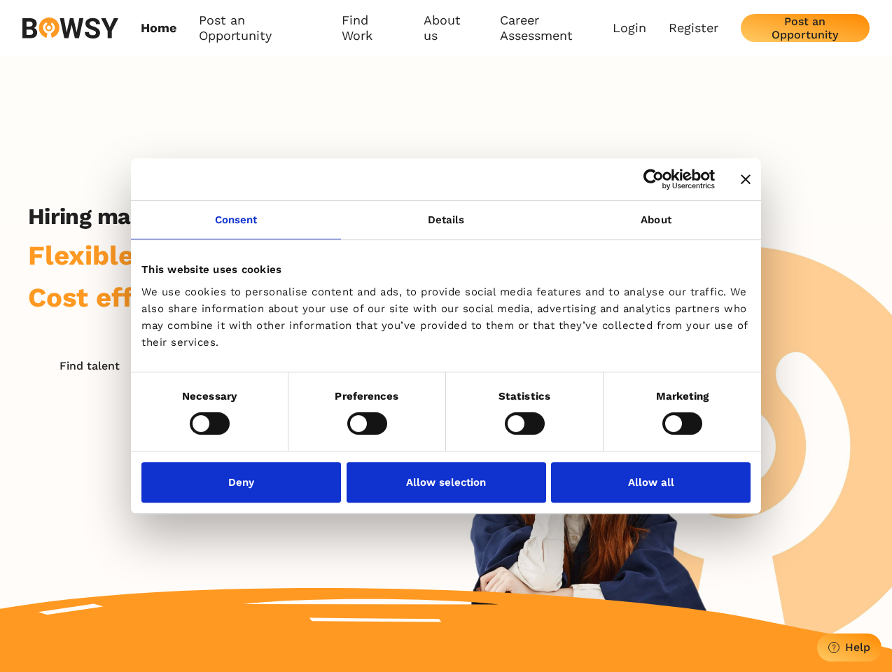  What do you see at coordinates (693, 28) in the screenshot?
I see `a: Register` at bounding box center [693, 28].